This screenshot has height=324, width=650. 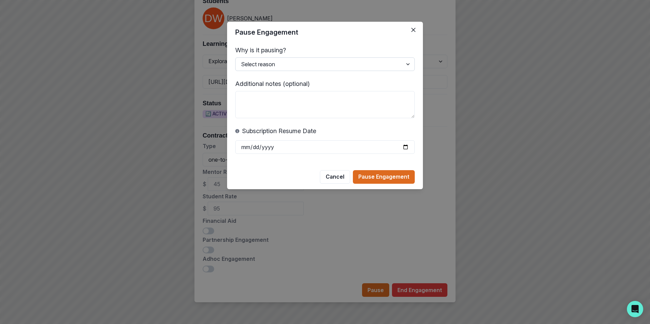 What do you see at coordinates (635, 309) in the screenshot?
I see `div: Open Intercom Messenger` at bounding box center [635, 309].